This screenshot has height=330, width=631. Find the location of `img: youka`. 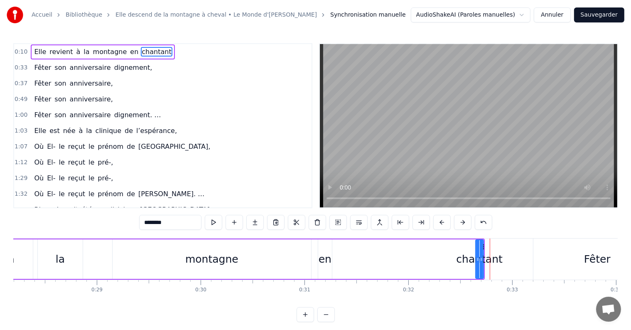

img: youka is located at coordinates (15, 15).